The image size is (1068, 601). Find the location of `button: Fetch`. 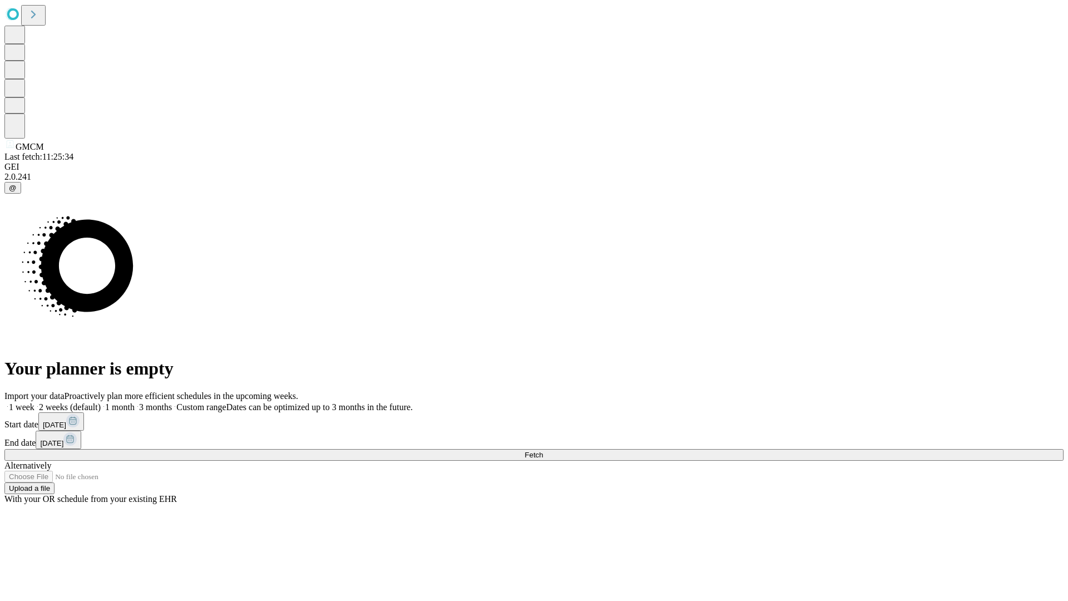

button: Fetch is located at coordinates (534, 454).